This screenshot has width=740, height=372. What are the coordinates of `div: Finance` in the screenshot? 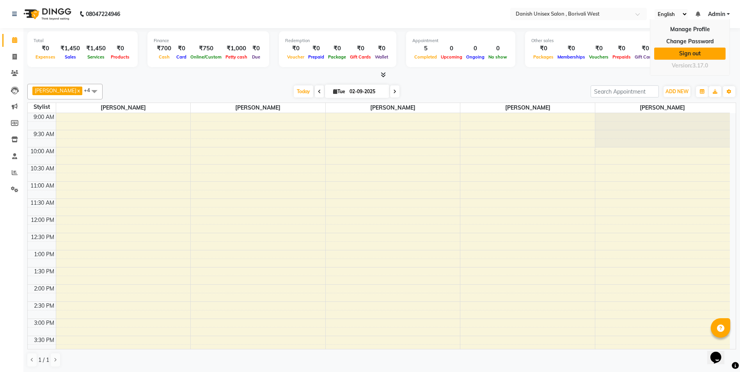 It's located at (208, 41).